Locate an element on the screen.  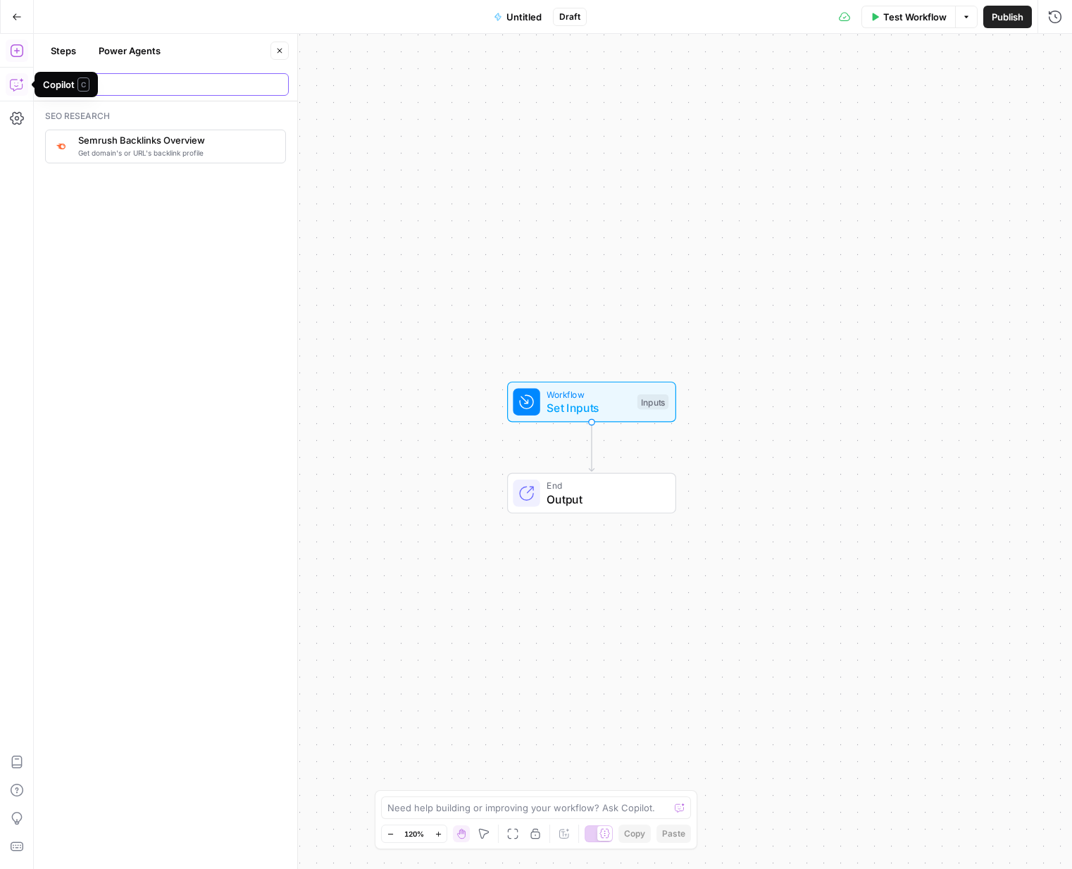
span: Test Workflow is located at coordinates (915, 17).